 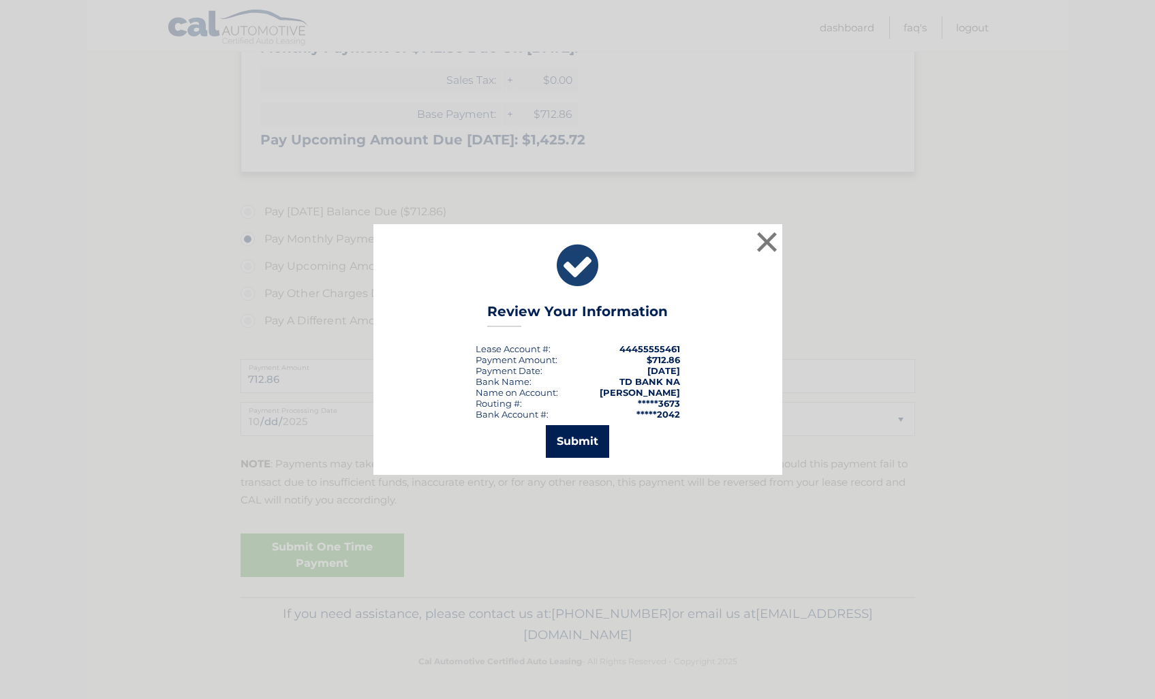 What do you see at coordinates (499, 403) in the screenshot?
I see `div: Routing #:` at bounding box center [499, 403].